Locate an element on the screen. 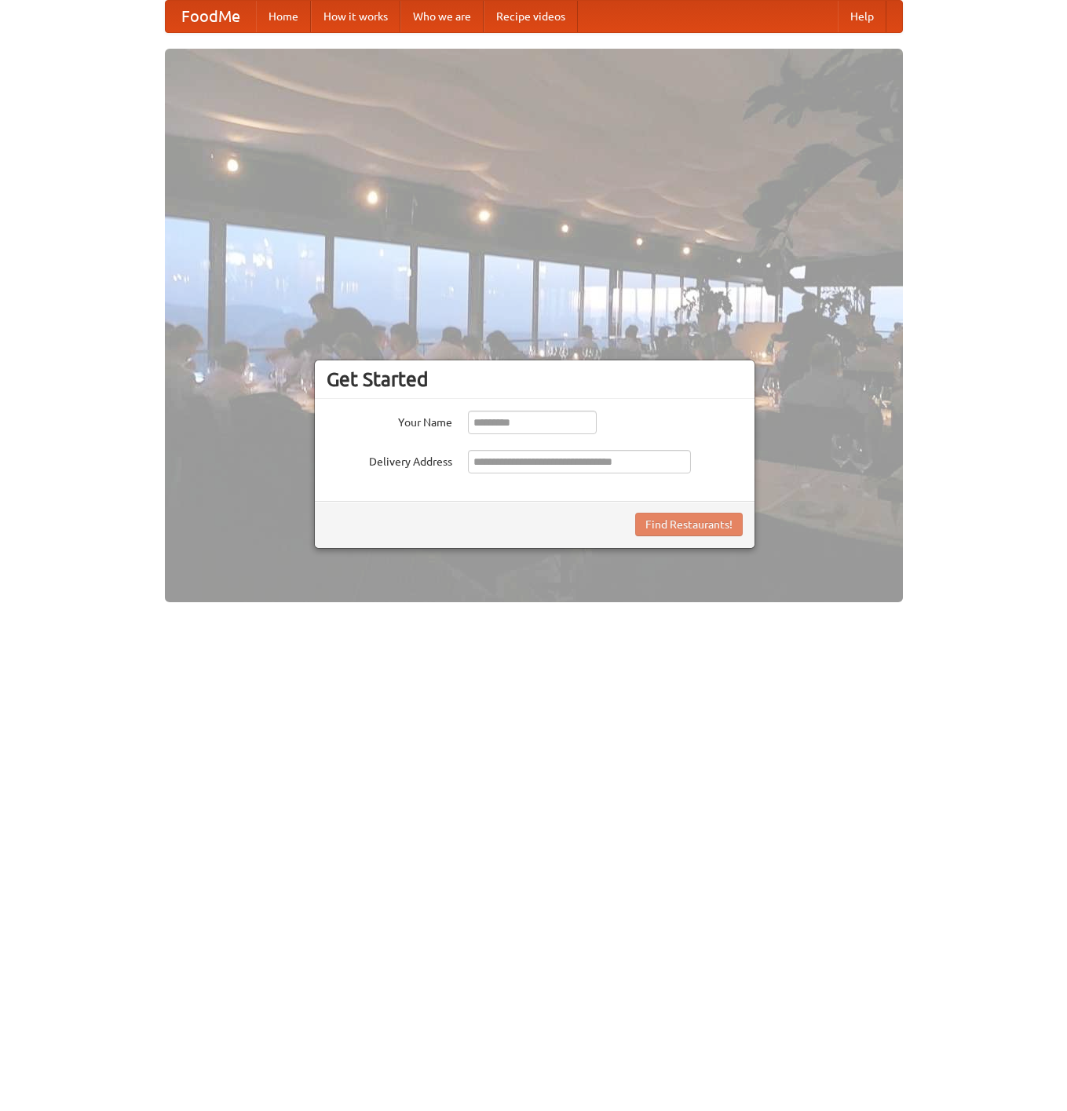  a: FoodMe is located at coordinates (210, 16).